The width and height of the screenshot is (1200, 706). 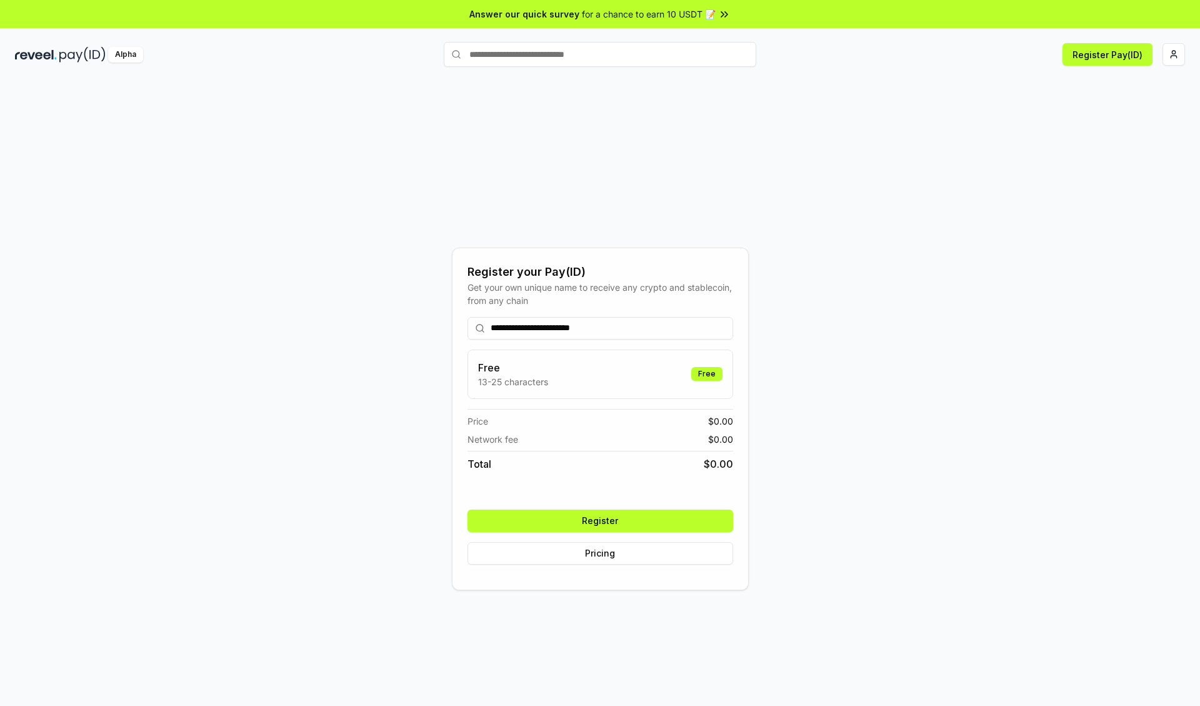 What do you see at coordinates (600, 521) in the screenshot?
I see `button: Register` at bounding box center [600, 521].